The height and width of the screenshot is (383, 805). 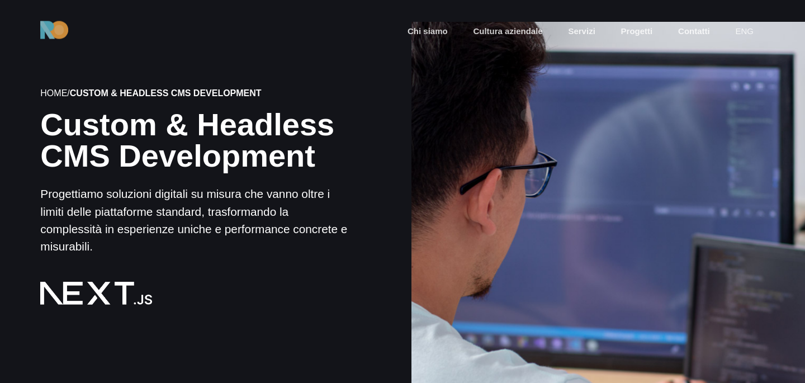 I want to click on img: Ride On Agency, so click(x=54, y=30).